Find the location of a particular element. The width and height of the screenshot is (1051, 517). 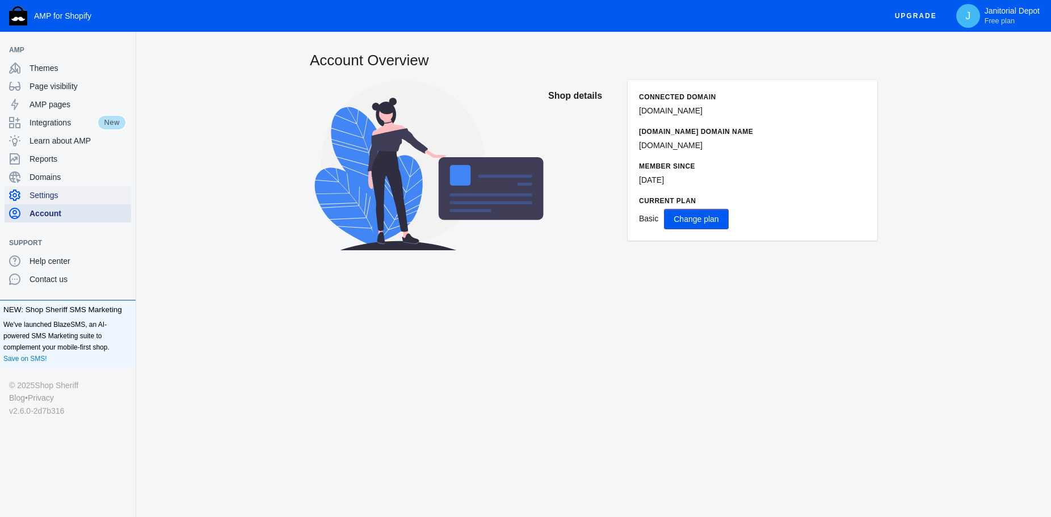

span: J is located at coordinates (968, 16).